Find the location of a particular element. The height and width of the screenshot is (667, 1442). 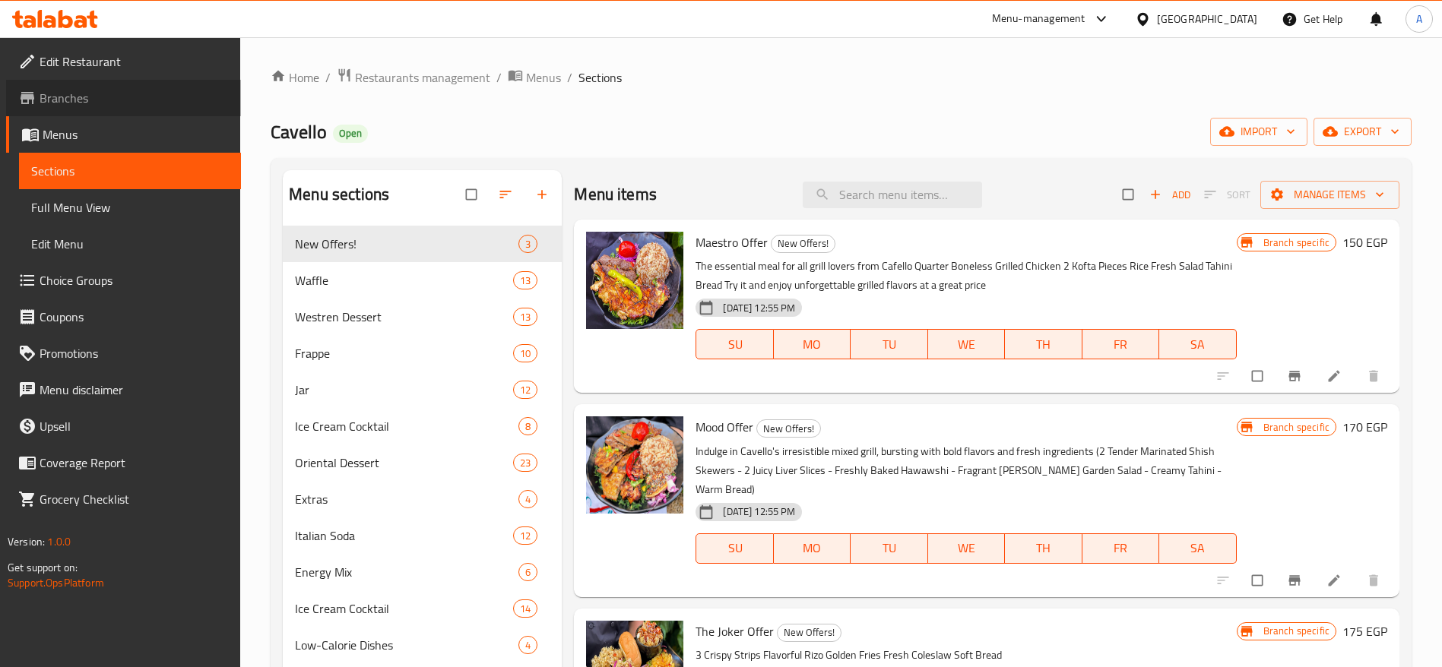

div: Oriental Dessert is located at coordinates (404, 463).